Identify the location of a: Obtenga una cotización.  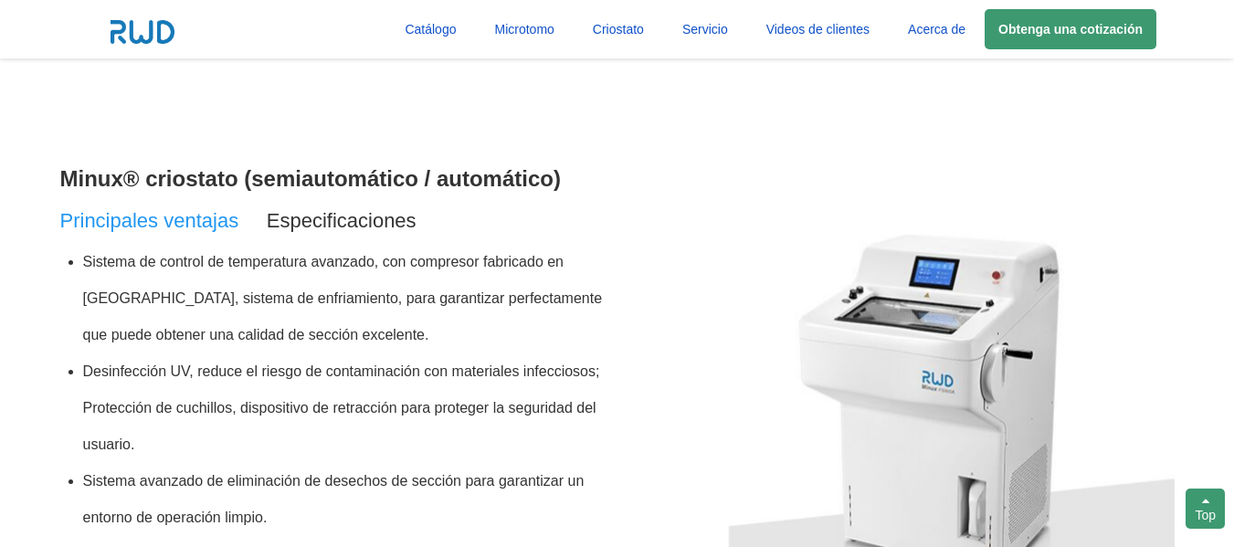
(1071, 29).